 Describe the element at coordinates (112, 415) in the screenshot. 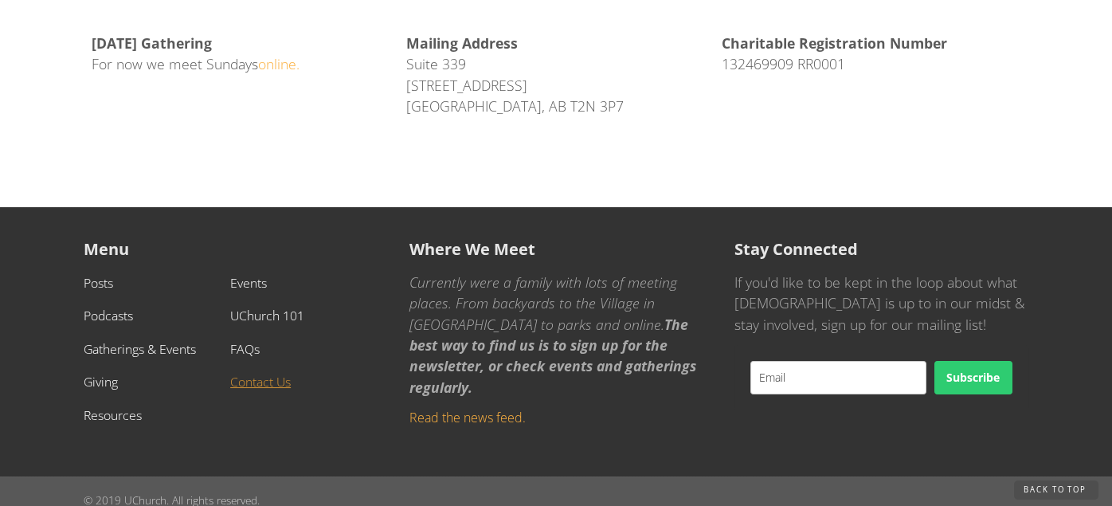

I see `a: Resources` at that location.